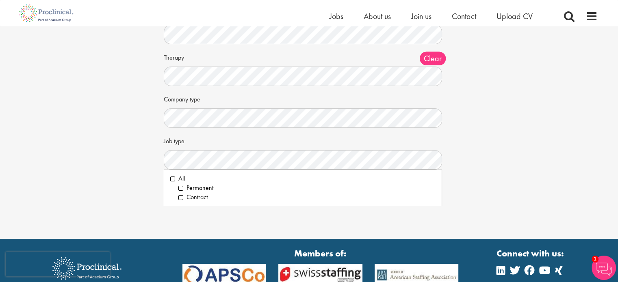 This screenshot has height=282, width=618. Describe the element at coordinates (421, 16) in the screenshot. I see `span: Join us` at that location.